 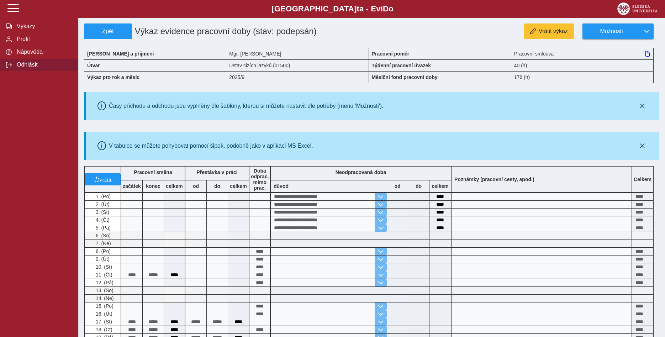 What do you see at coordinates (583, 53) in the screenshot?
I see `div: Pracovní smlouva` at bounding box center [583, 53].